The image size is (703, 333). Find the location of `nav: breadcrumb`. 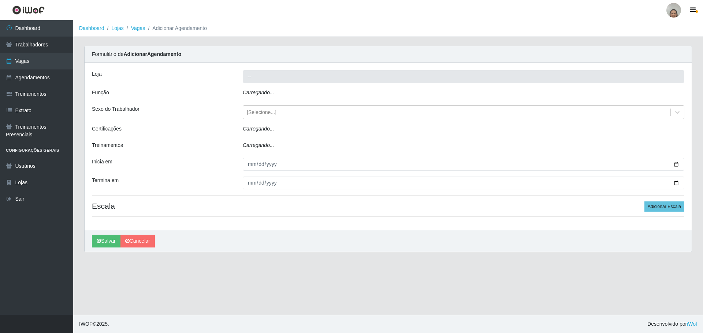

nav: breadcrumb is located at coordinates (388, 29).